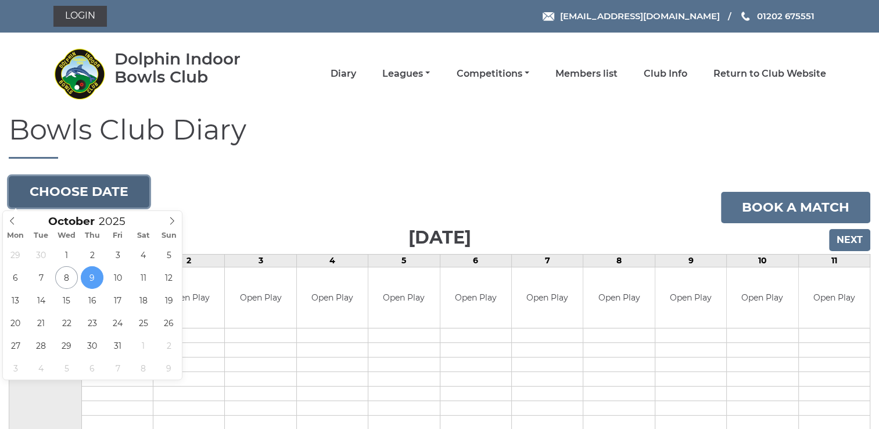 The width and height of the screenshot is (879, 429). I want to click on img: Email, so click(548, 16).